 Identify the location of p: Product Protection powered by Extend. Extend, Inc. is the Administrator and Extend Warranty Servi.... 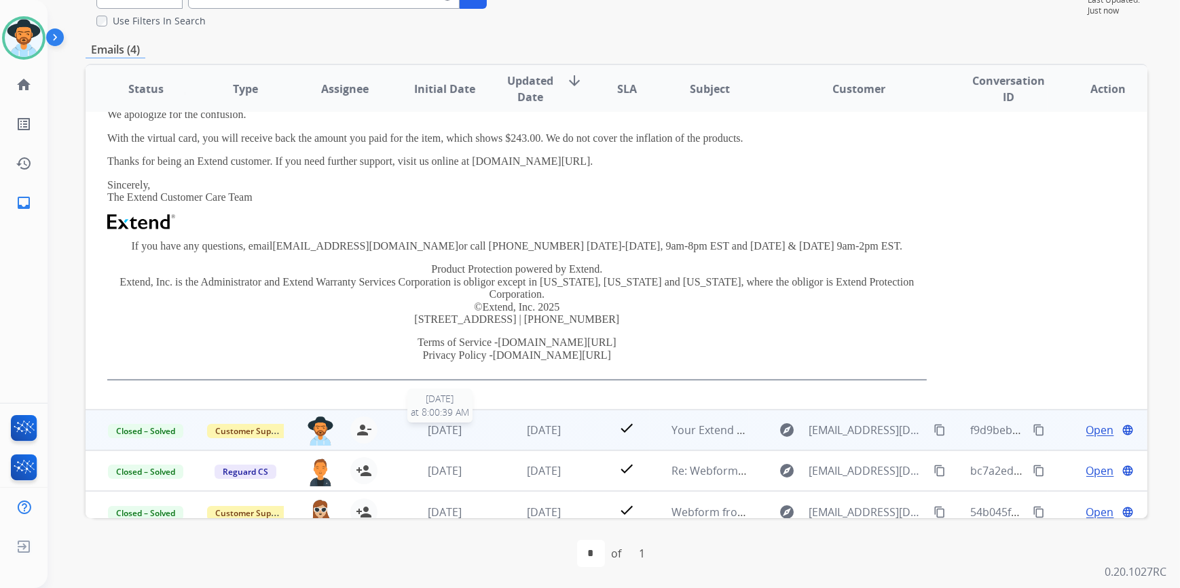
(516, 295).